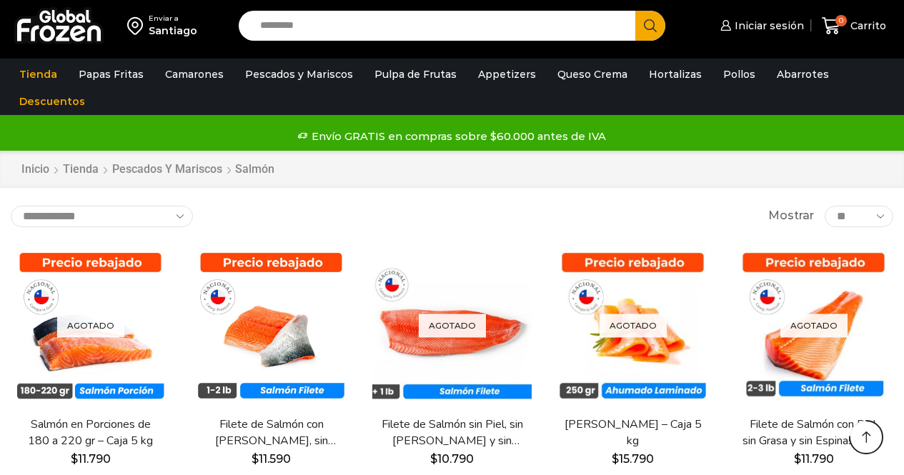 The width and height of the screenshot is (904, 475). Describe the element at coordinates (254, 169) in the screenshot. I see `h1: Salmón` at that location.